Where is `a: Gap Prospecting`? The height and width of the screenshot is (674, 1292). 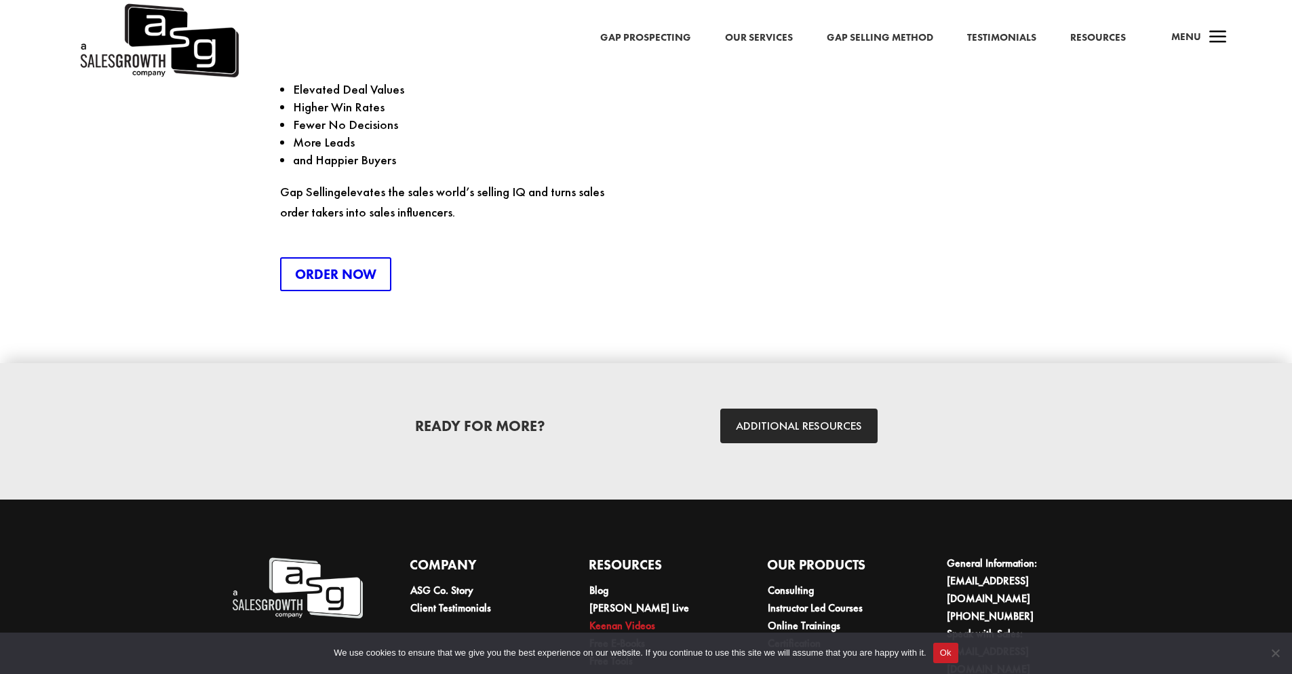
a: Gap Prospecting is located at coordinates (646, 38).